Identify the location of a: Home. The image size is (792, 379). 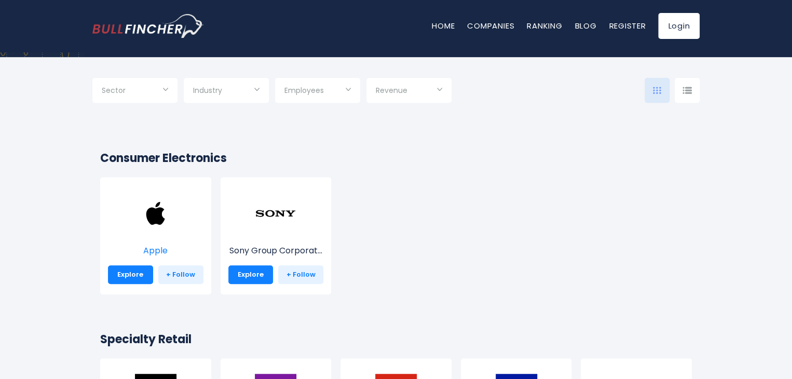
(443, 25).